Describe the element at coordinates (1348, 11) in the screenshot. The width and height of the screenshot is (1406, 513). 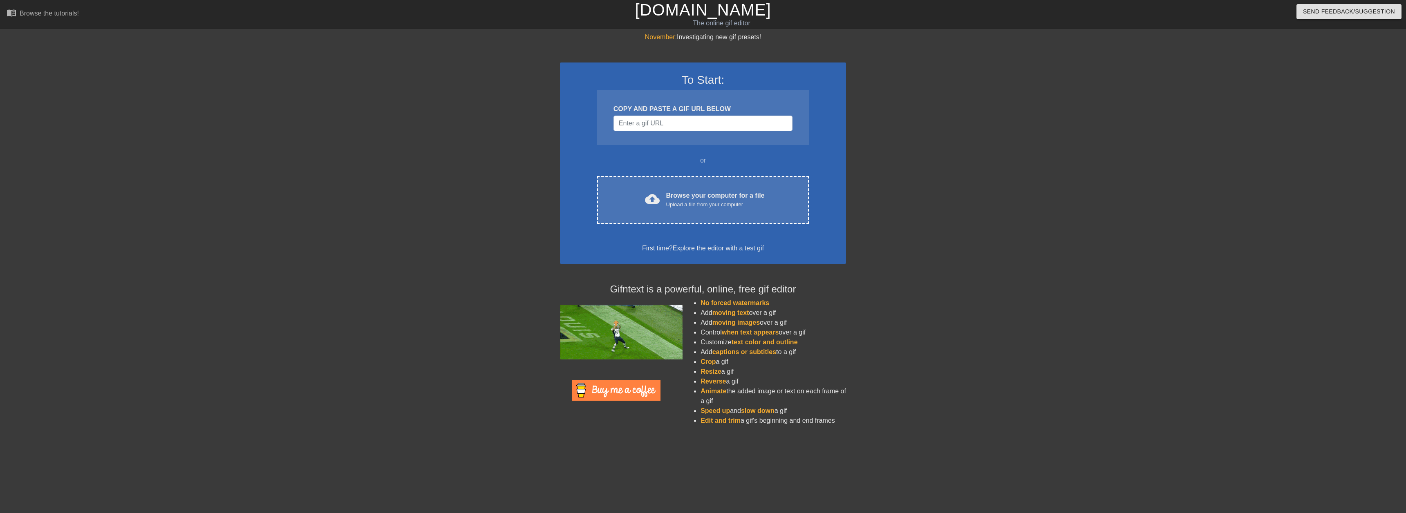
I see `span: Send Feedback/Suggestion` at that location.